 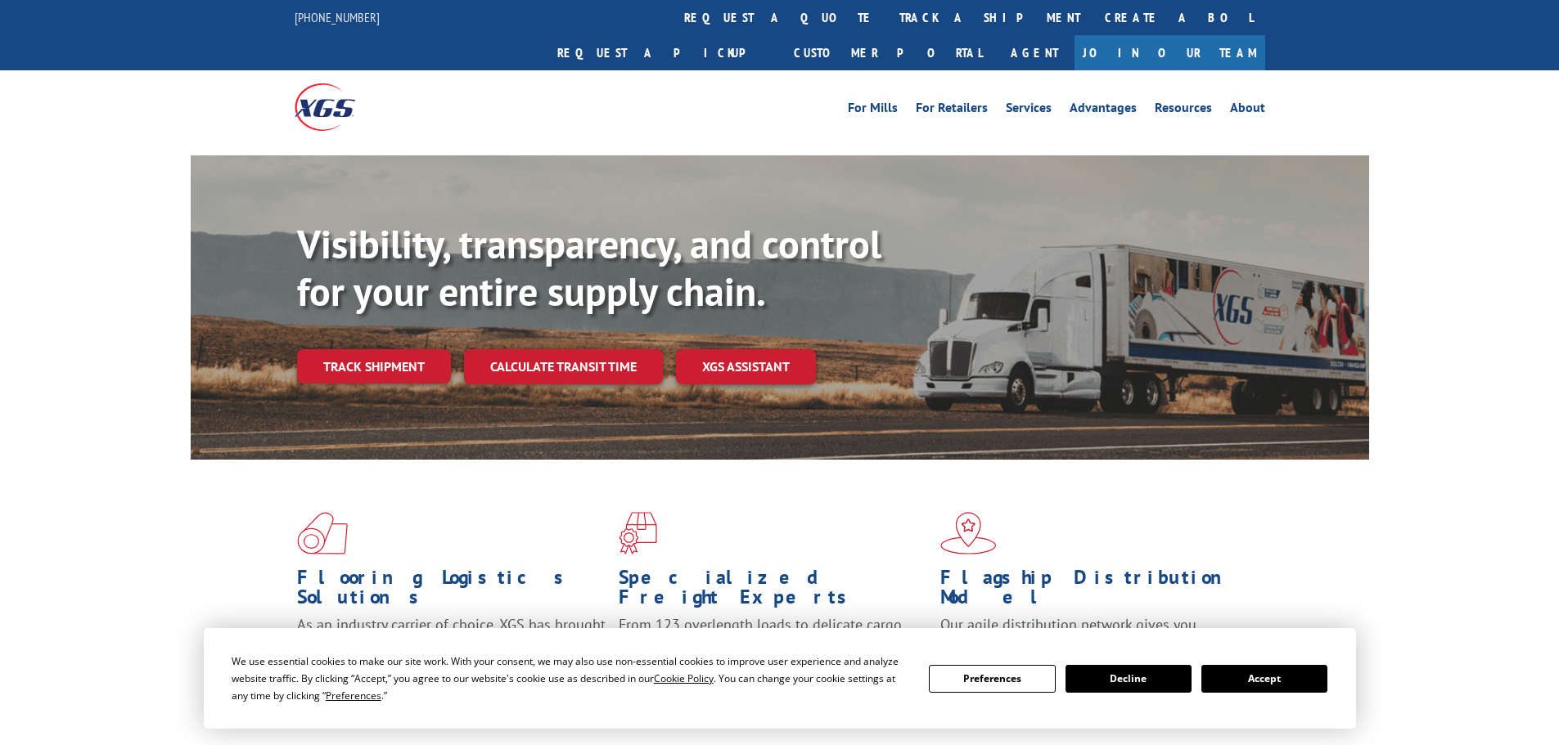 What do you see at coordinates (1128, 679) in the screenshot?
I see `button: Decline` at bounding box center [1128, 679].